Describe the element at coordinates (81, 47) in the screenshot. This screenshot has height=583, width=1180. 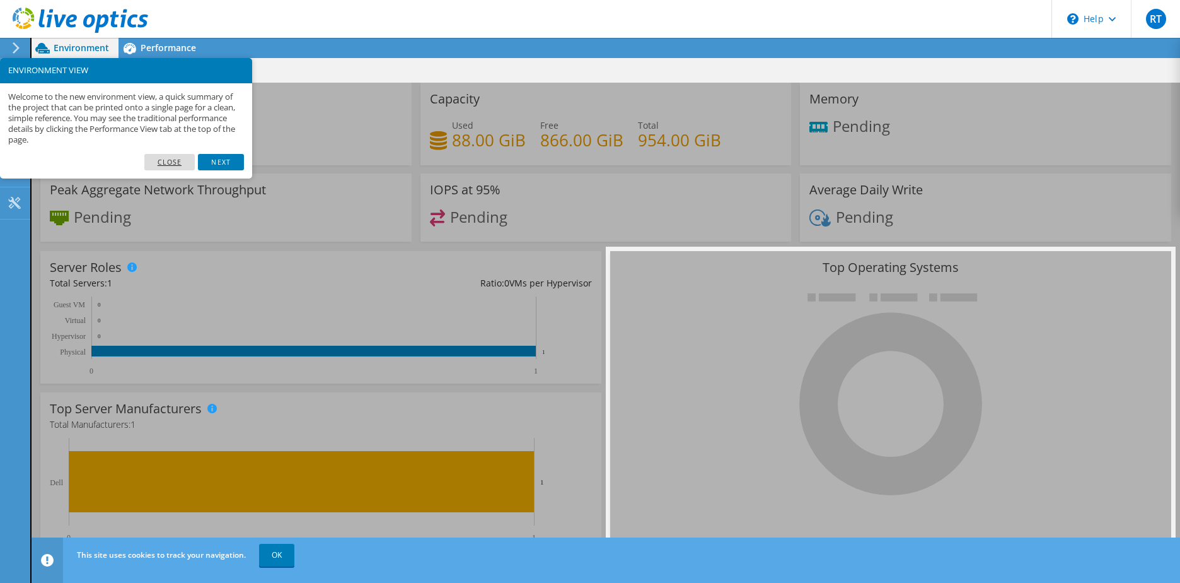
I see `span: Environment` at that location.